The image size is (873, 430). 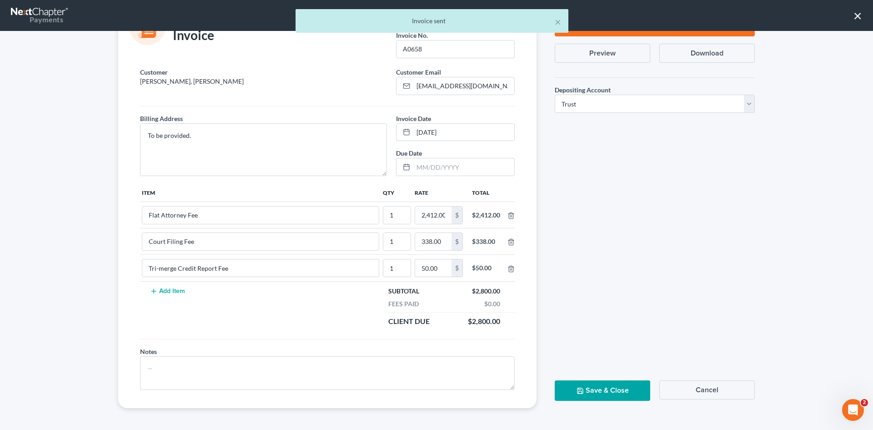 What do you see at coordinates (404, 304) in the screenshot?
I see `div: Fees Paid` at bounding box center [404, 304].